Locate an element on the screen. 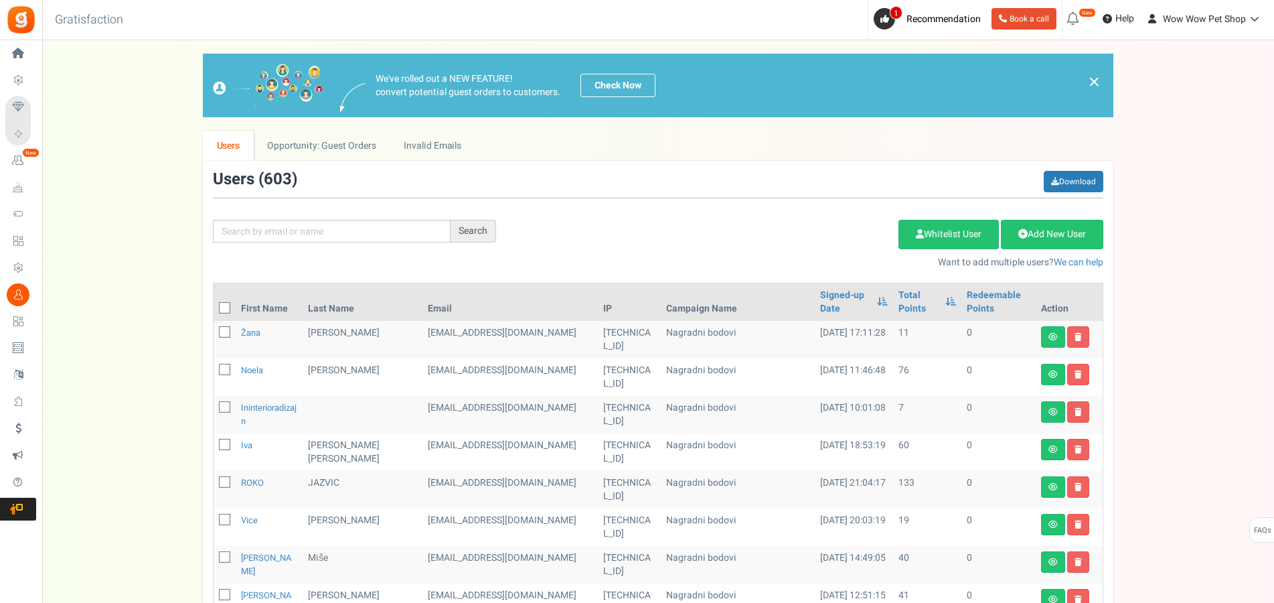  a: Users is located at coordinates (228, 145).